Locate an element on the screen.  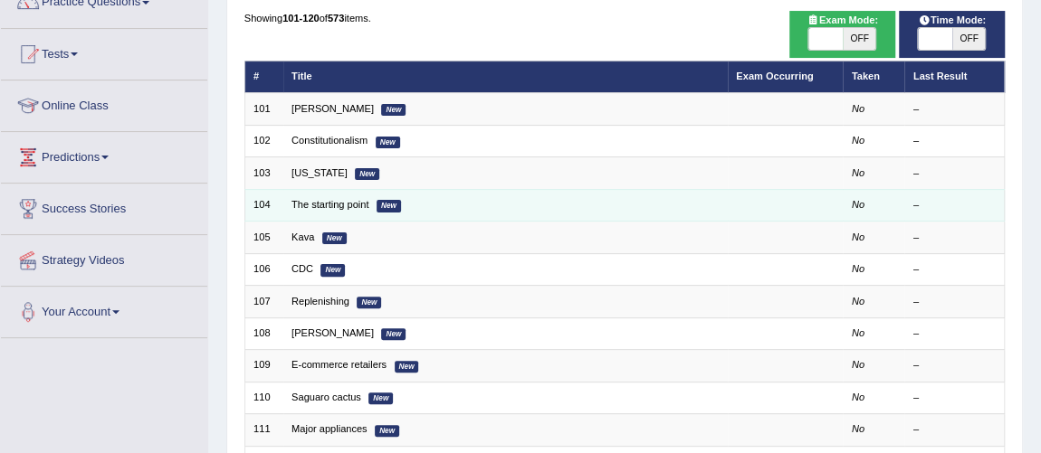
a: Your Account is located at coordinates (104, 310).